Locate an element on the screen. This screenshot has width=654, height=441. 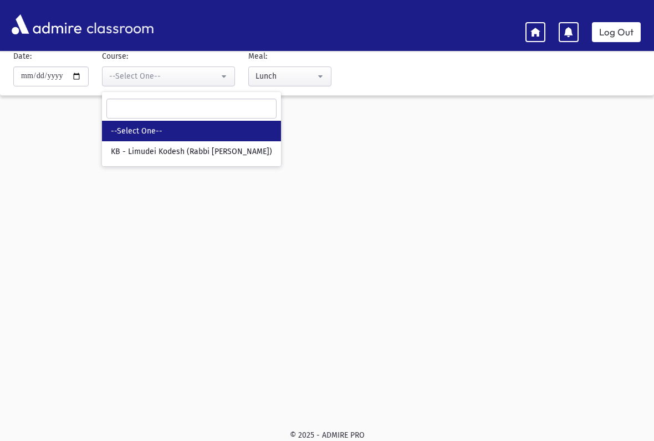
span: classroom is located at coordinates (119, 24).